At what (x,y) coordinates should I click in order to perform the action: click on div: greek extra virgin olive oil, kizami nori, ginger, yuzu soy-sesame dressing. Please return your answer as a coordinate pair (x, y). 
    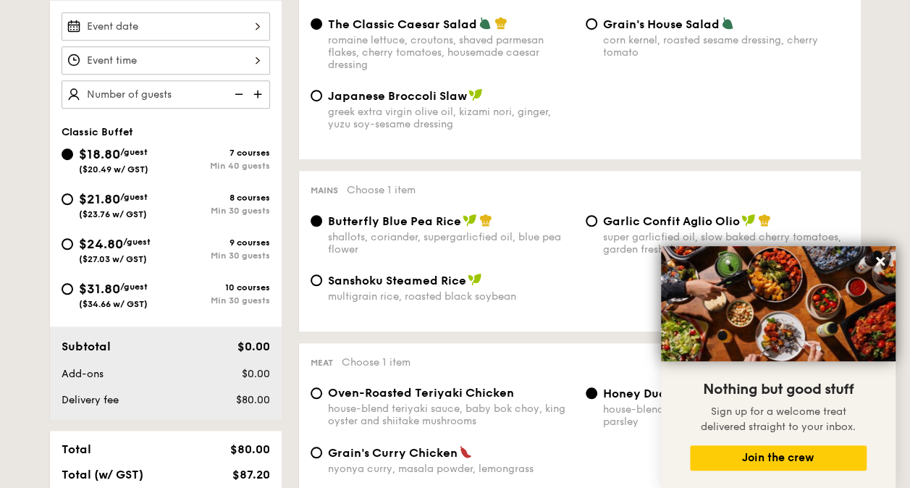
    Looking at the image, I should click on (451, 118).